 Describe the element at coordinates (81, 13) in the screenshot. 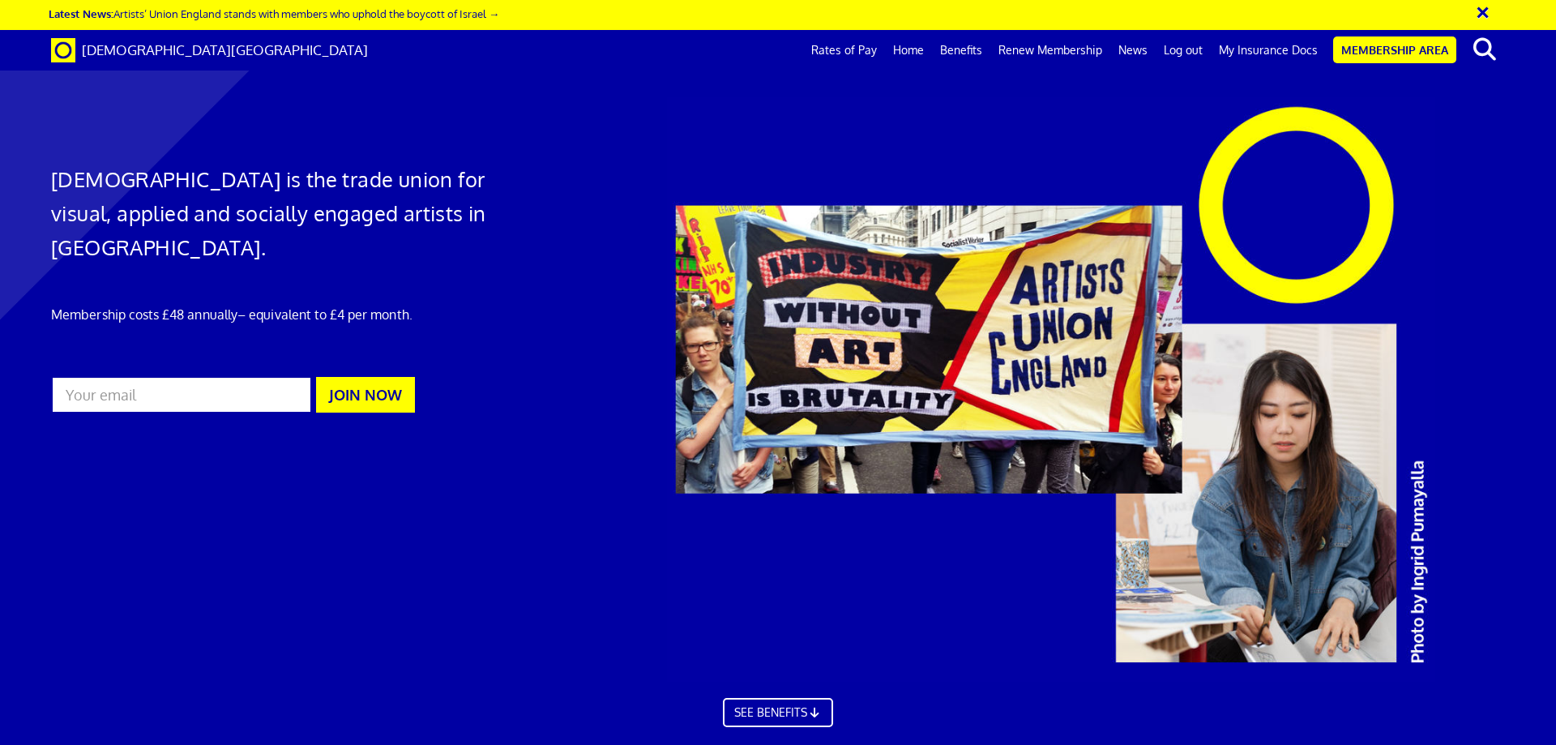

I see `strong: Latest News:` at that location.